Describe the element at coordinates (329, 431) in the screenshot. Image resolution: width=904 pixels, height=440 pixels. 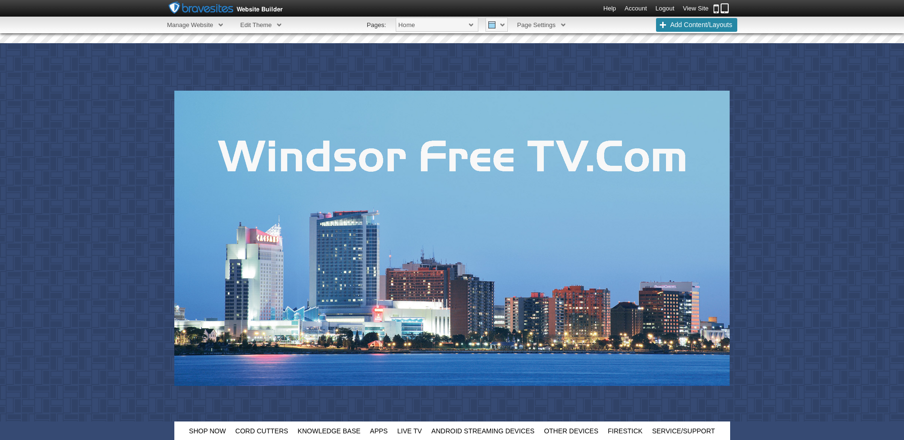
I see `span: Knowledge Base` at that location.